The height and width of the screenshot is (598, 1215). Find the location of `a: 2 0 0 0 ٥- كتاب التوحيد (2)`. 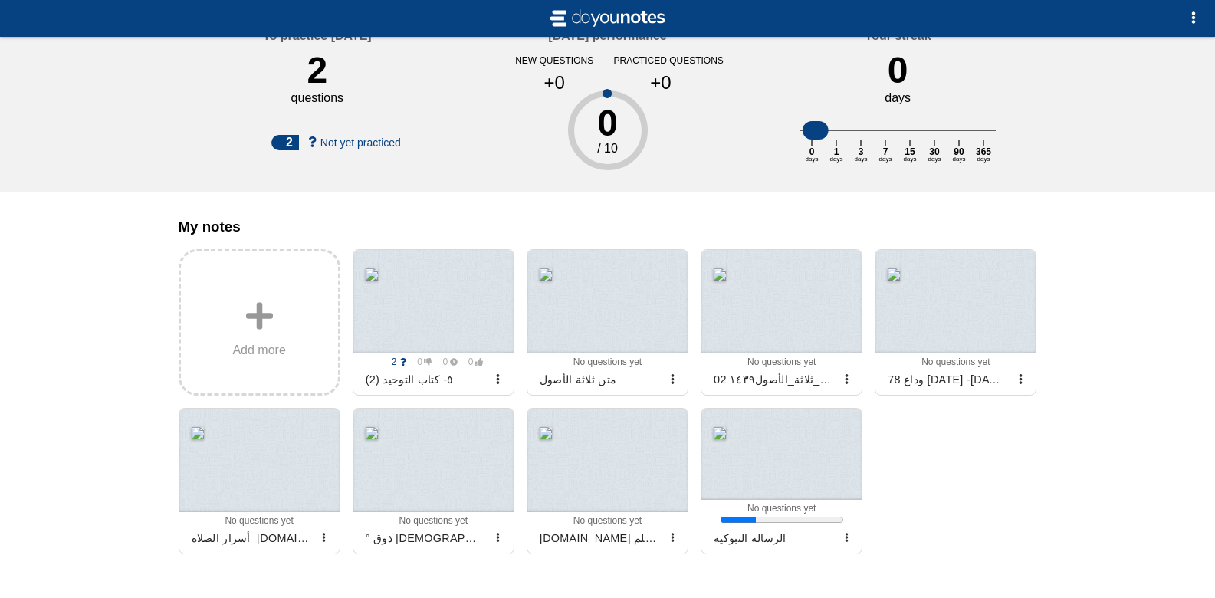

a: 2 0 0 0 ٥- كتاب التوحيد (2) is located at coordinates (433, 322).